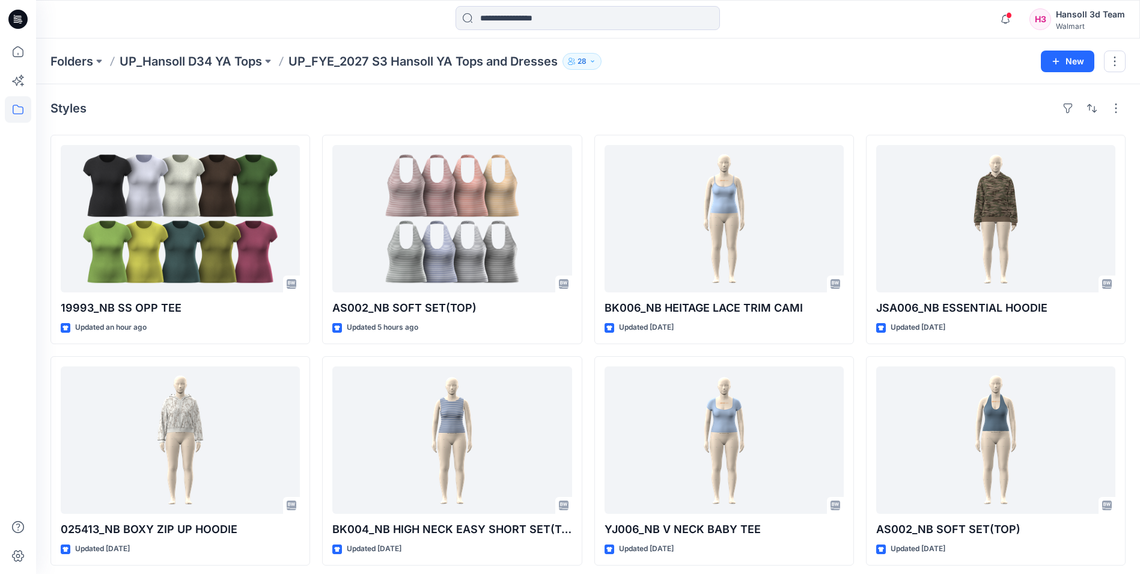 This screenshot has width=1140, height=574. I want to click on button: 28, so click(582, 61).